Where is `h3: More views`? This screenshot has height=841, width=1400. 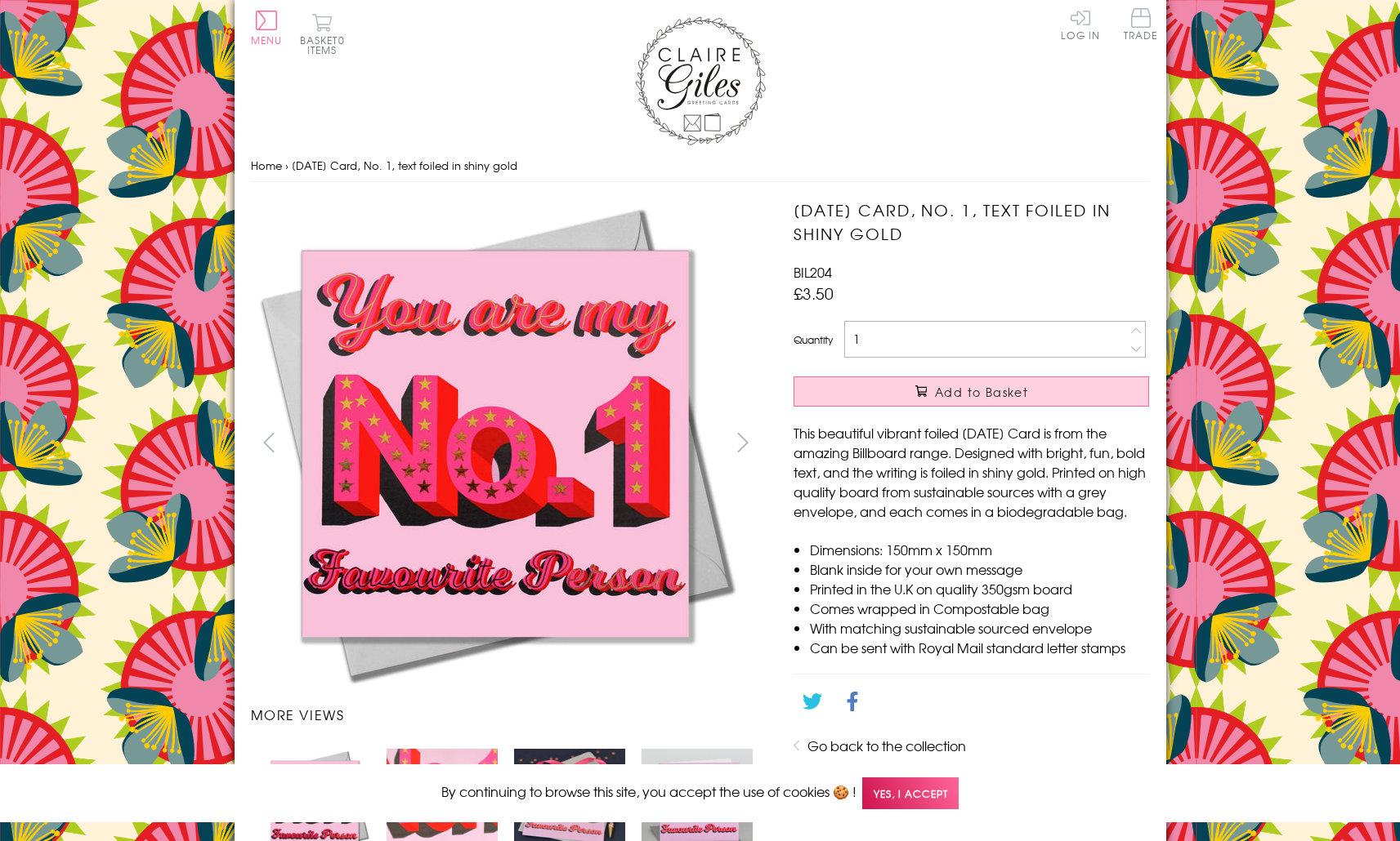 h3: More views is located at coordinates (506, 715).